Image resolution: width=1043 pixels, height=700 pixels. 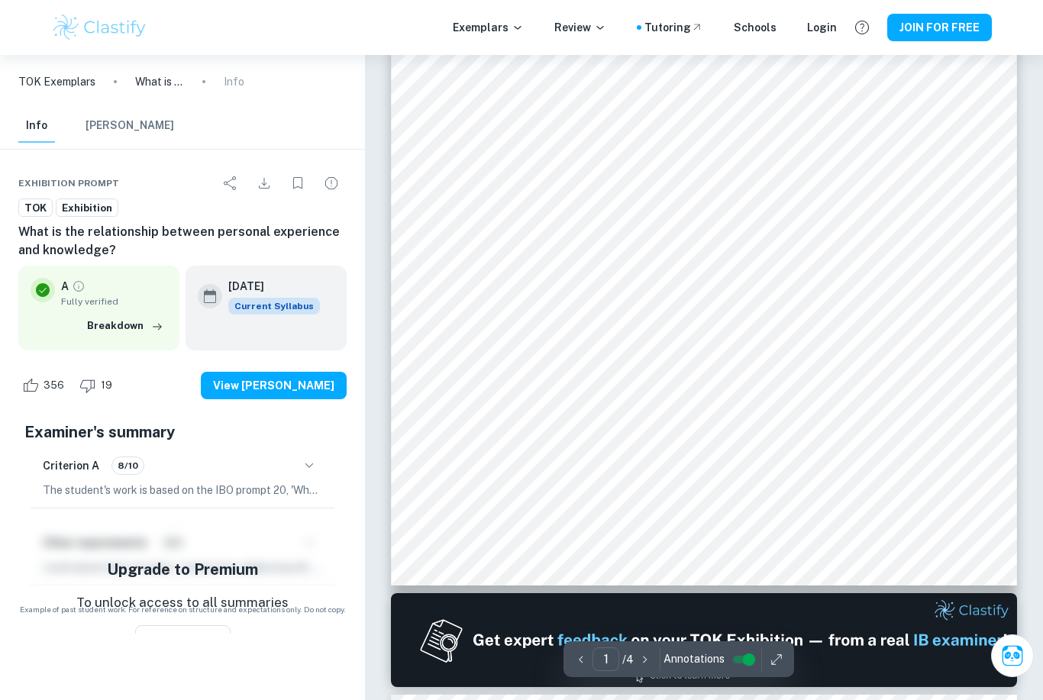 What do you see at coordinates (37, 126) in the screenshot?
I see `button: Info` at bounding box center [37, 126].